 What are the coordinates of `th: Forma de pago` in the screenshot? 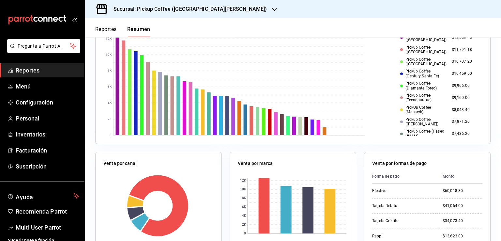 It's located at (405, 176).